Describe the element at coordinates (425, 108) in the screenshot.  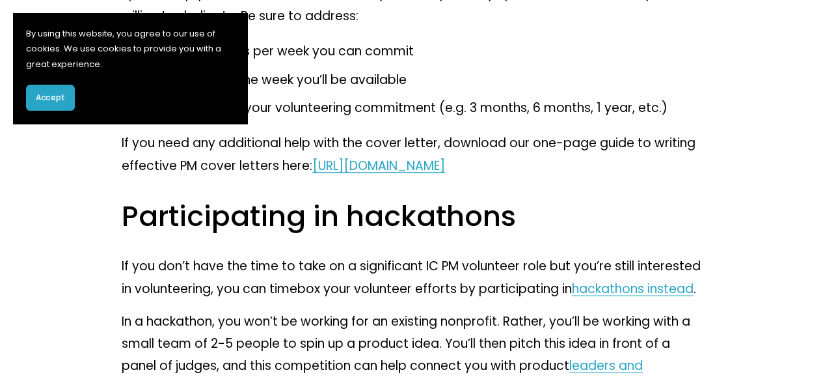
I see `p: The duration of your volunteering commitment (e.g. 3 months, 6 months, 1 year, etc.)` at that location.